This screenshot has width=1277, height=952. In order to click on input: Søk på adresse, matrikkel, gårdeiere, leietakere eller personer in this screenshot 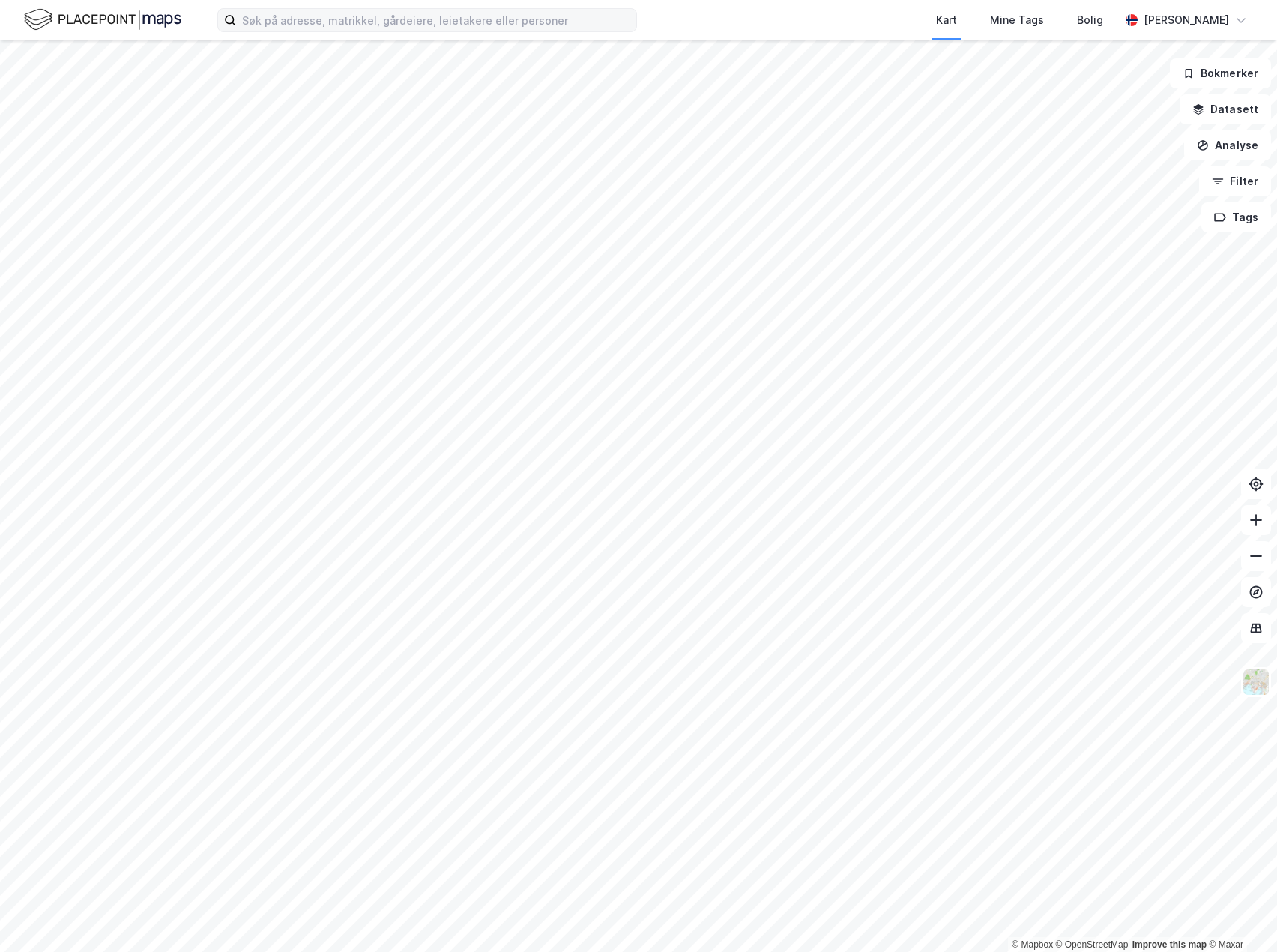, I will do `click(436, 20)`.